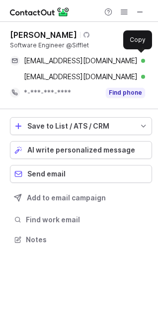 Image resolution: width=158 pixels, height=318 pixels. Describe the element at coordinates (81, 198) in the screenshot. I see `button: Add to email campaign` at that location.